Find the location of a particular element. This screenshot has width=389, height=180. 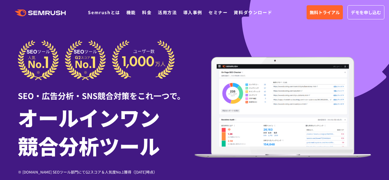

span: 無料トライアル is located at coordinates (324, 12).